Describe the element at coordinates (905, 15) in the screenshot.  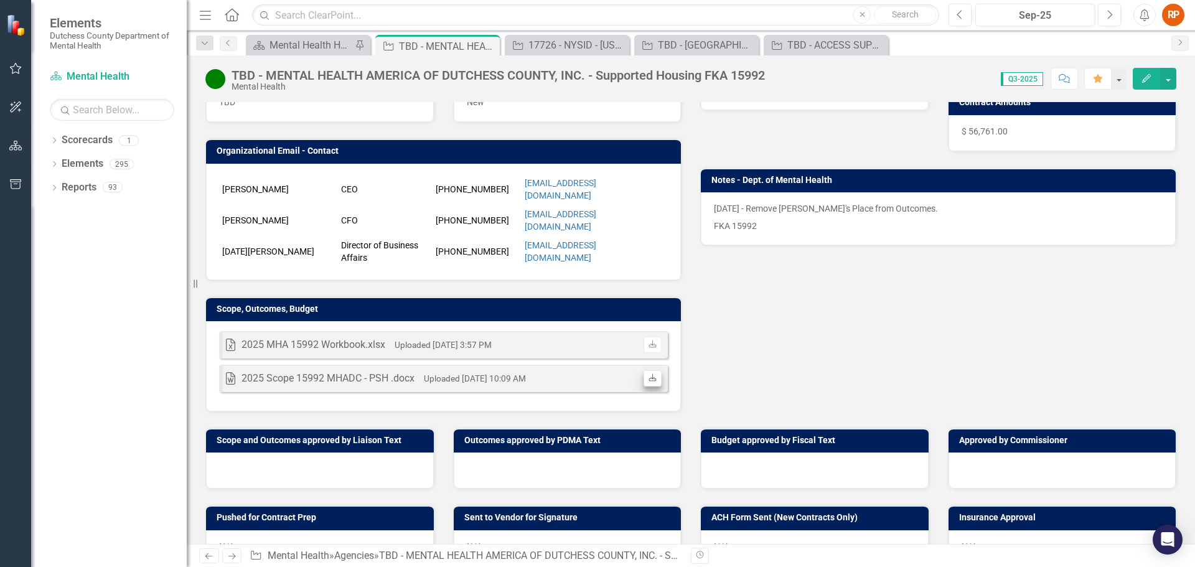
I see `button: Search` at that location.